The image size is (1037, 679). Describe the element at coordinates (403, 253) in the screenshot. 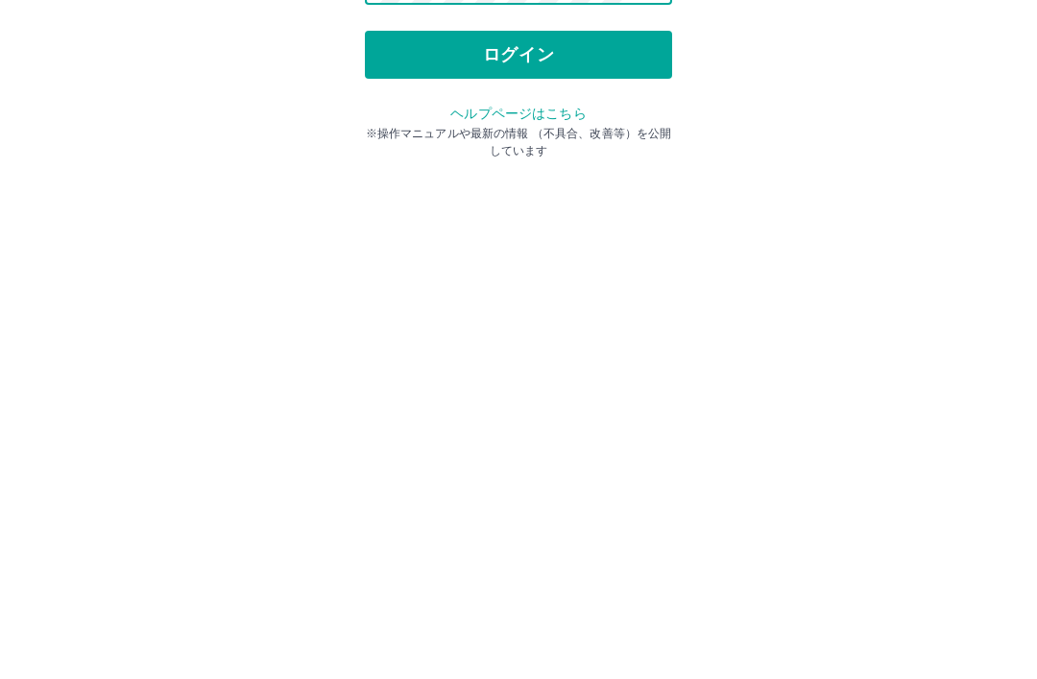

I see `label: パスワード` at that location.